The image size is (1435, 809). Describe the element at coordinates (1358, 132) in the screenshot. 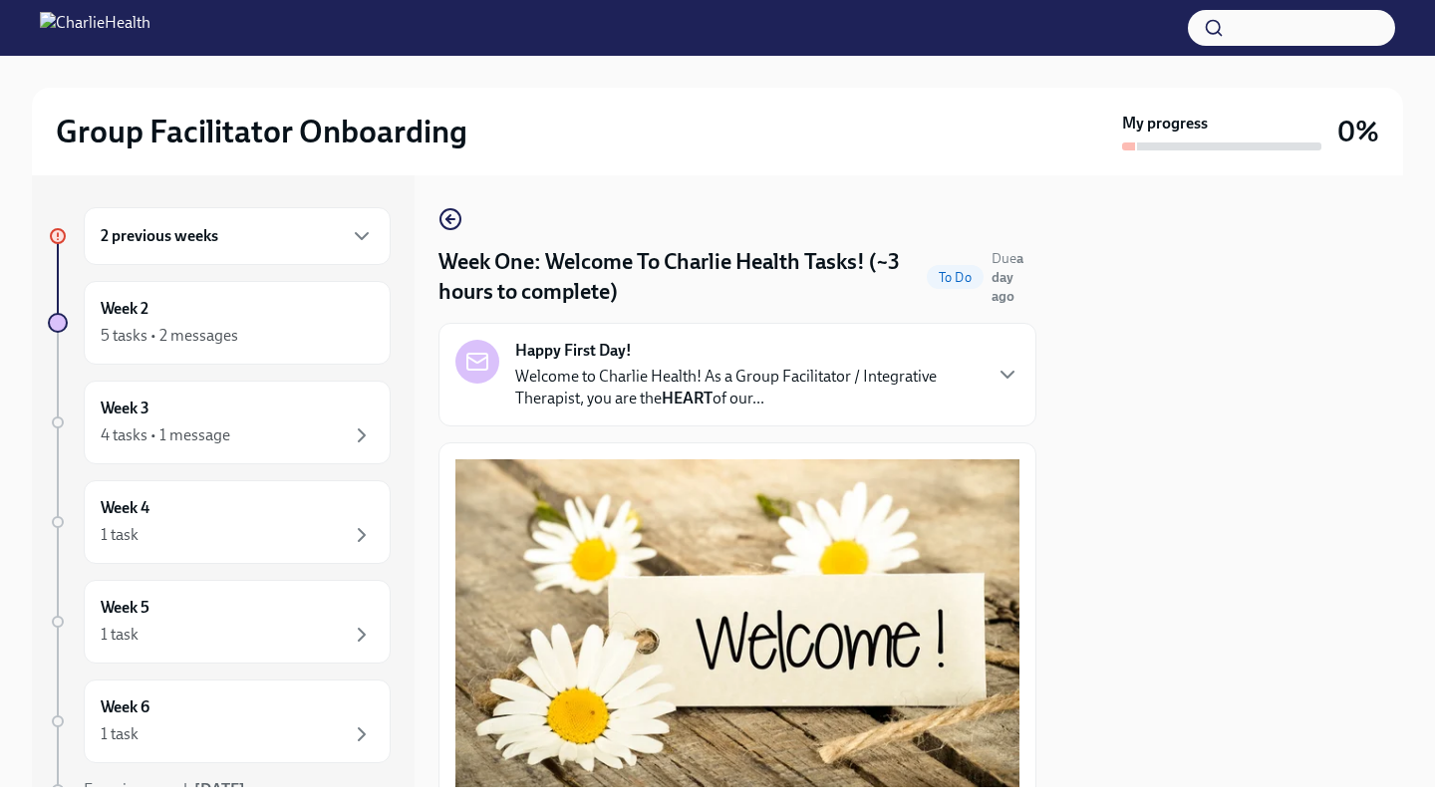

I see `h3: 0%` at that location.